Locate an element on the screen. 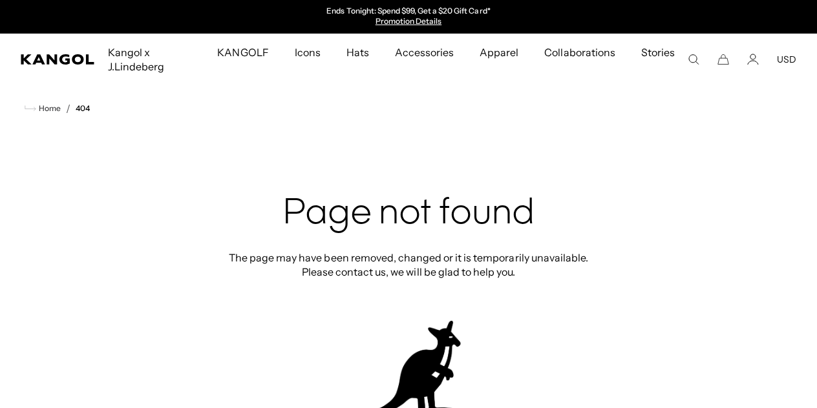 The image size is (817, 408). span: KANGOLF is located at coordinates (242, 52).